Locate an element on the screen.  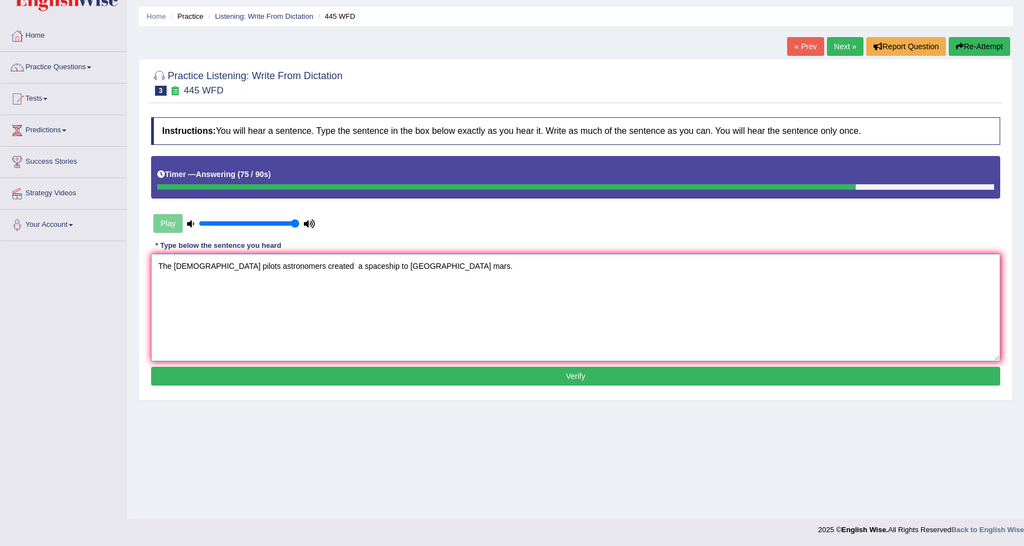
h2: Practice Listening: Write From Dictation is located at coordinates (247, 82).